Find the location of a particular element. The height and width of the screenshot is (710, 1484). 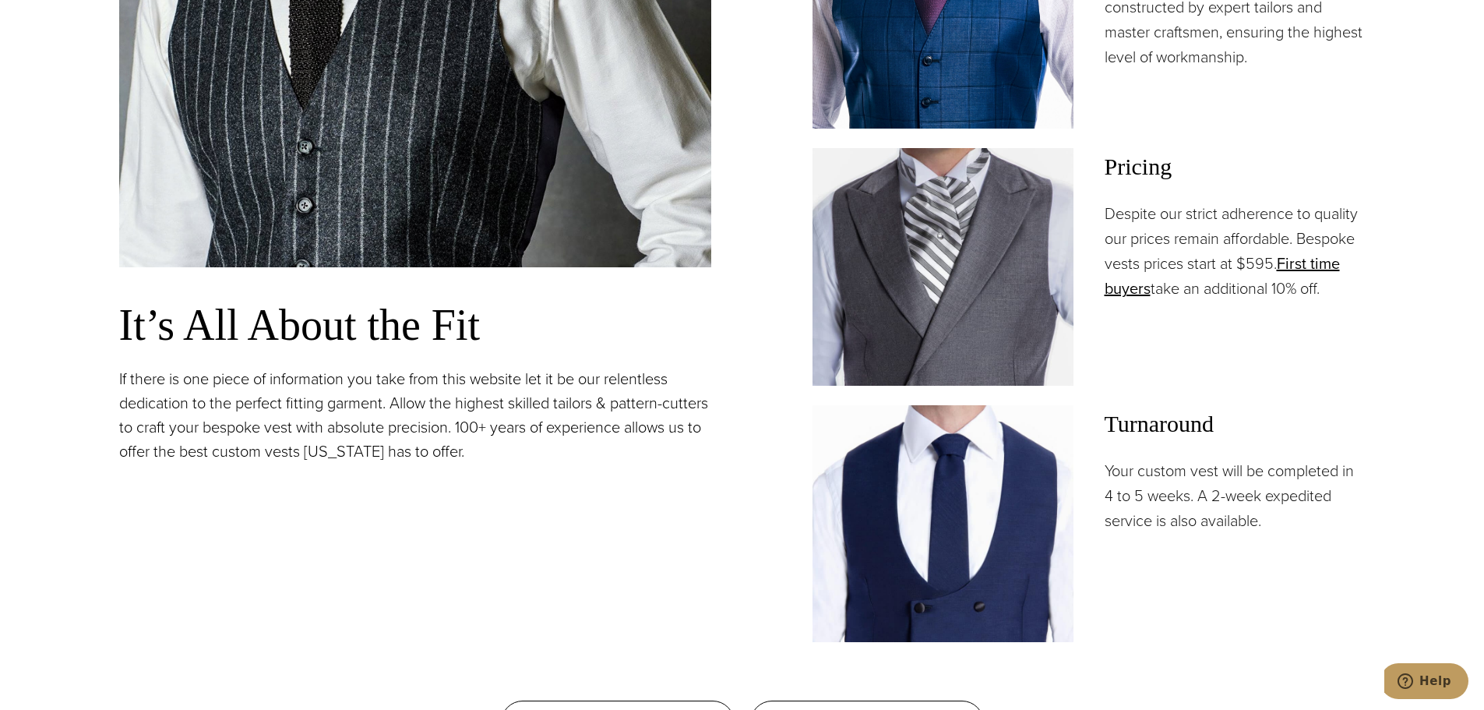

span: Turnaround is located at coordinates (1235, 424).